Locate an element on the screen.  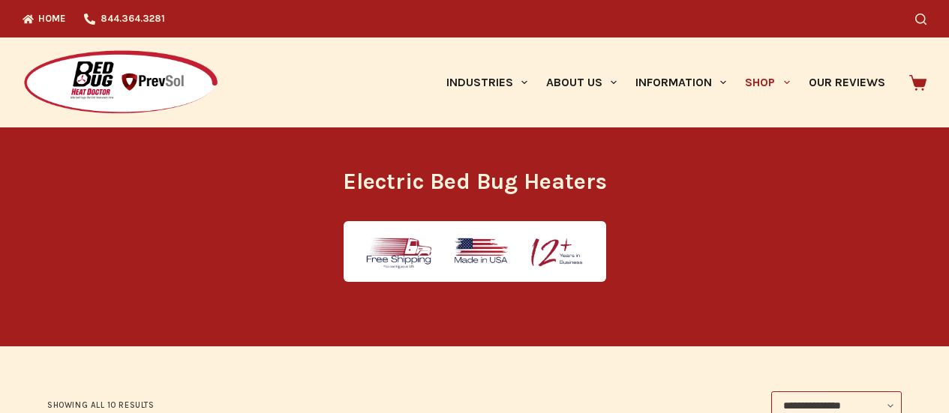
a: About Us is located at coordinates (581, 83).